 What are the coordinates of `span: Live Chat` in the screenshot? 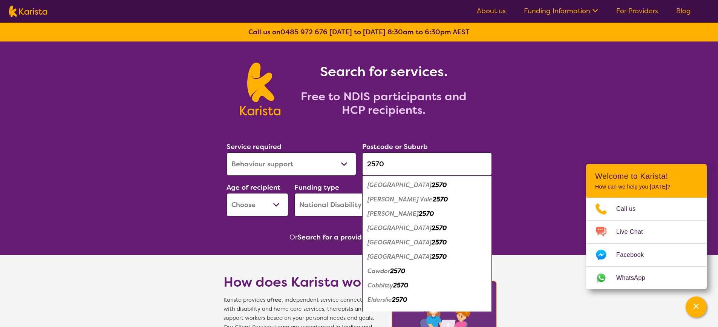 It's located at (634, 232).